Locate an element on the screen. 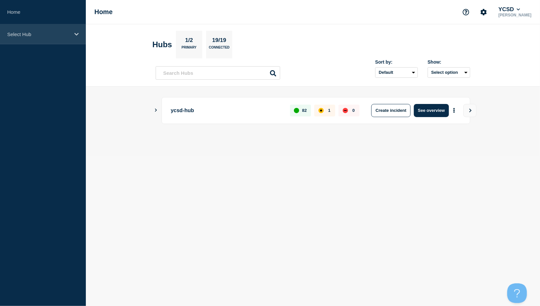 This screenshot has height=306, width=540. p: 0 is located at coordinates (353, 110).